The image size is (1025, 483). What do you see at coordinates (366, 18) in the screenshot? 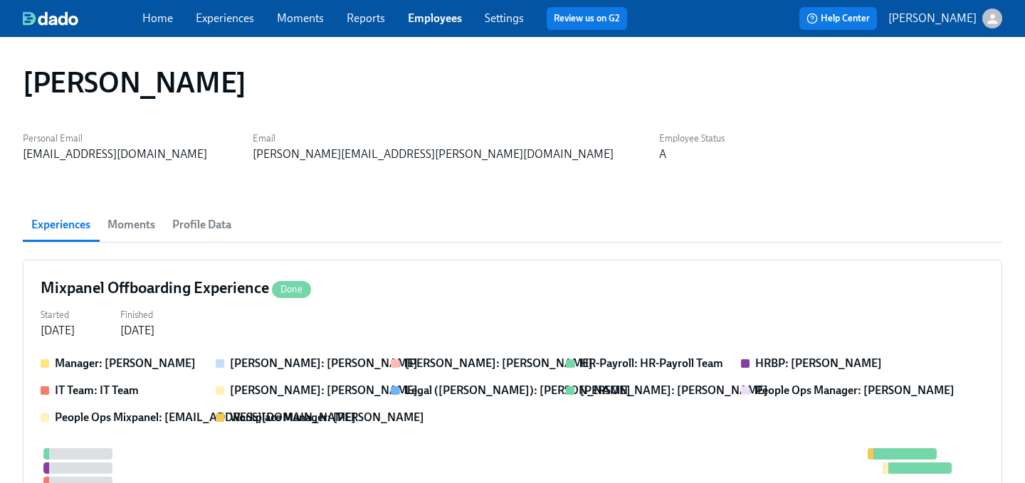
I see `a: Reports` at bounding box center [366, 18].